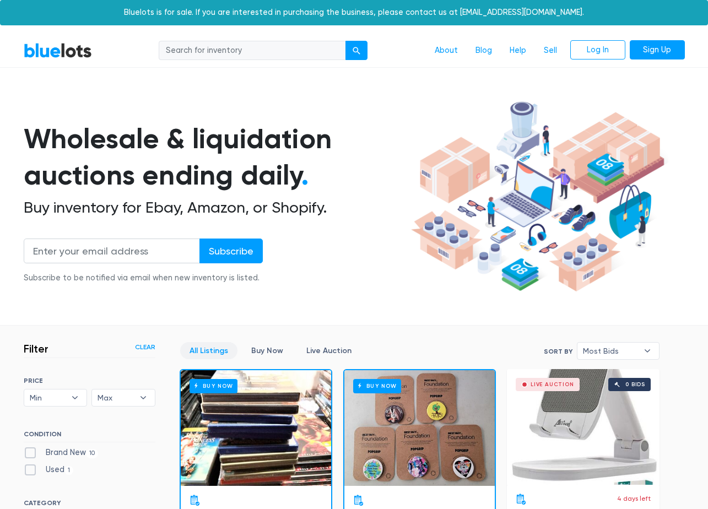 The image size is (708, 509). I want to click on a: Help, so click(518, 51).